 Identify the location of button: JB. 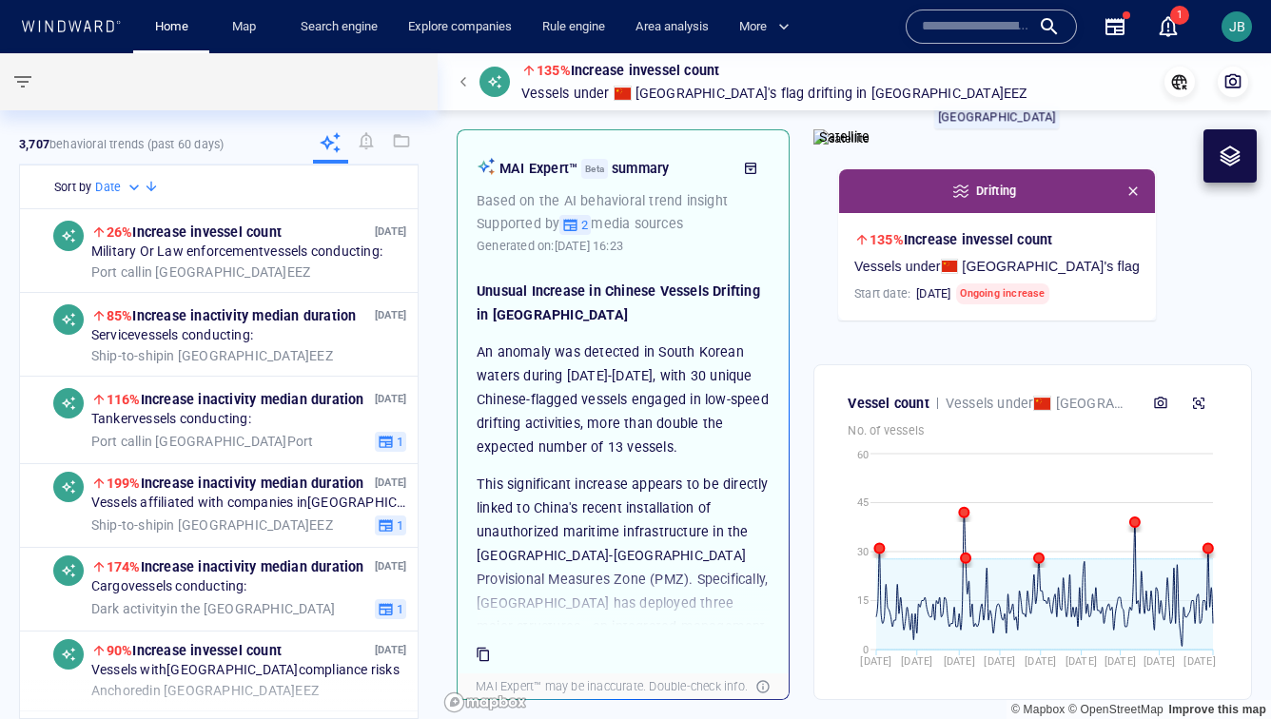
(1236, 27).